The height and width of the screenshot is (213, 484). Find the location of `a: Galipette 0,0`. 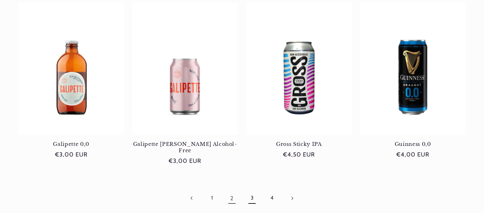

a: Galipette 0,0 is located at coordinates (71, 144).